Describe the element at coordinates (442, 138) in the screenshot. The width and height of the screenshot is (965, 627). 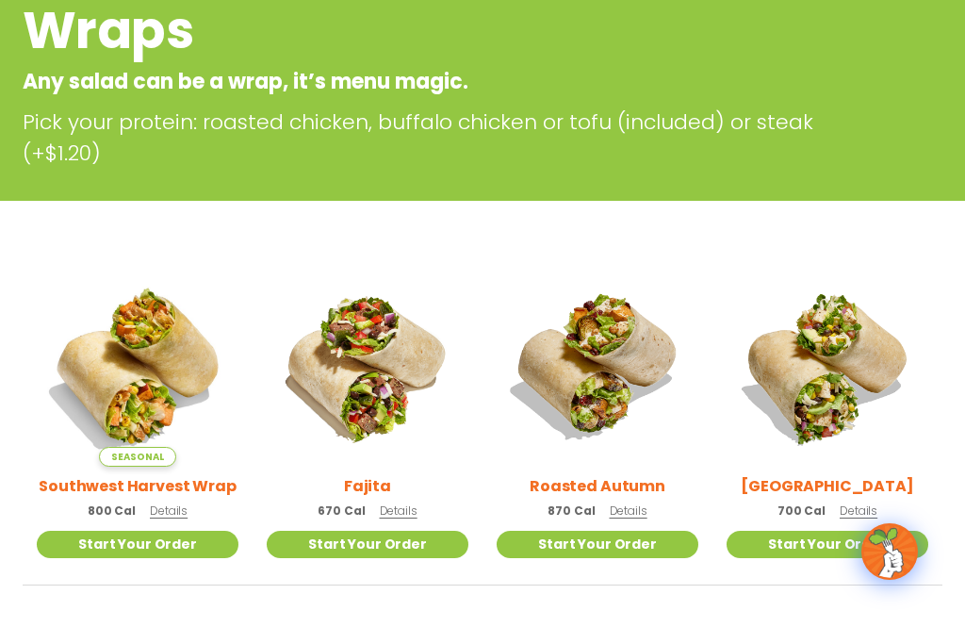
I see `p: Pick your protein: roasted chicken, buffalo chicken or tofu (included) or steak (+$1.20)` at that location.